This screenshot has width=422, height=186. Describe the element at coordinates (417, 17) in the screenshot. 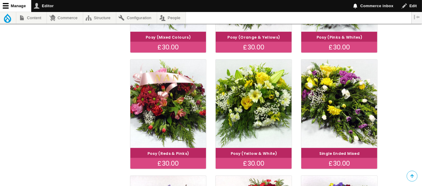

I see `button: Vertical orientation` at that location.